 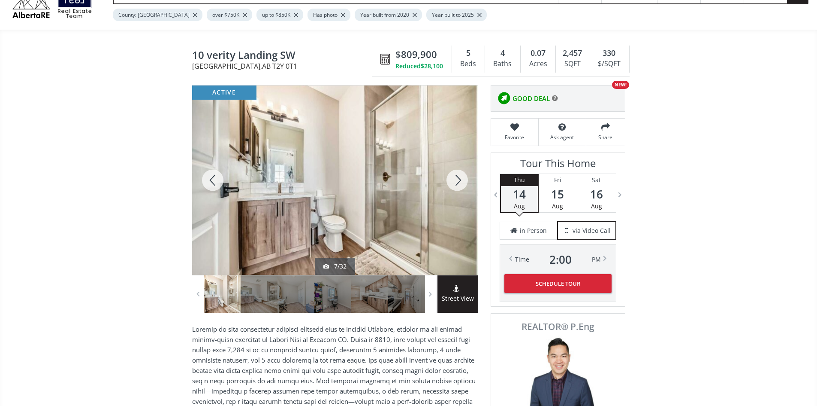 I want to click on div: Sat, so click(x=597, y=180).